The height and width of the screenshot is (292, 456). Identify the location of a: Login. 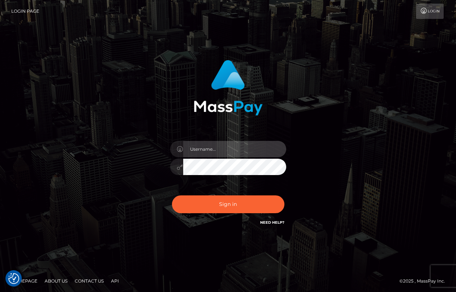
(430, 11).